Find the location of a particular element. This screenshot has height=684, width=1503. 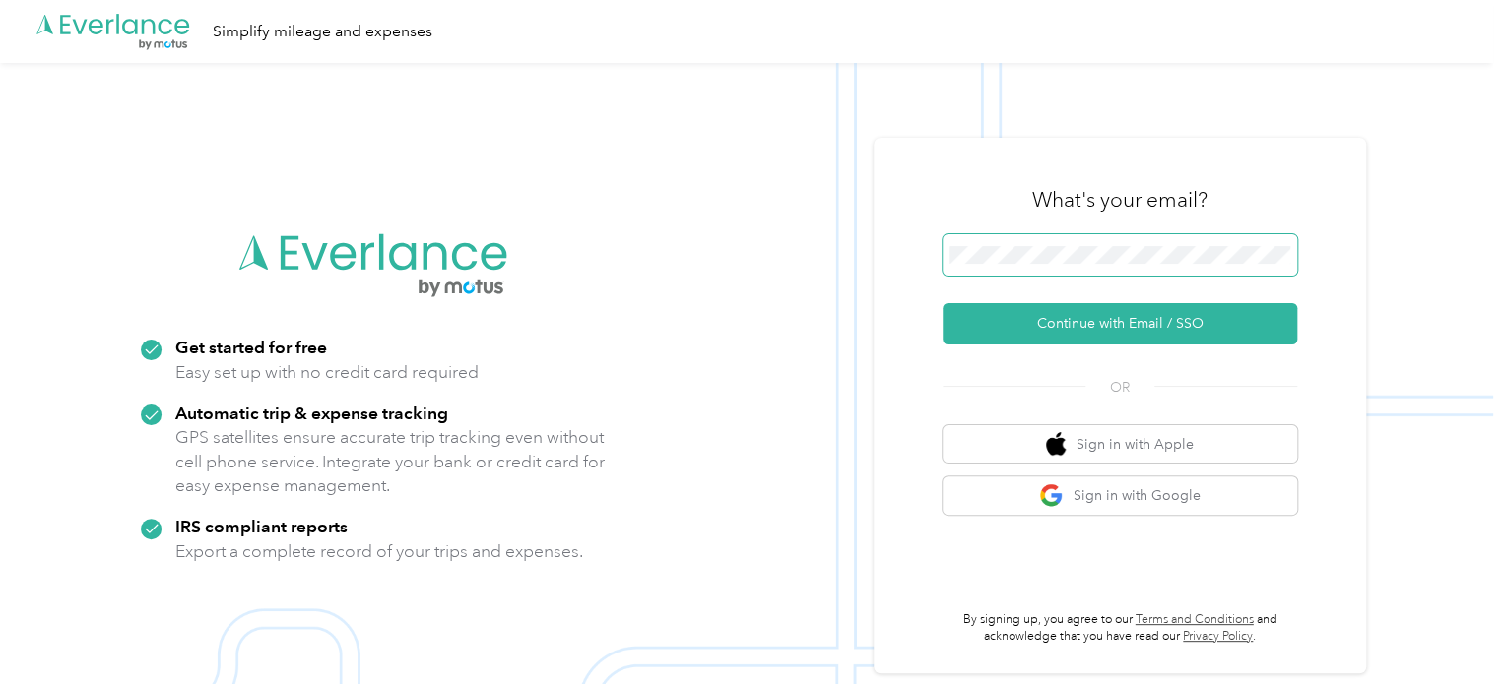

p: By signing up, you agree to our and acknowledge that you have read our . is located at coordinates (1120, 628).